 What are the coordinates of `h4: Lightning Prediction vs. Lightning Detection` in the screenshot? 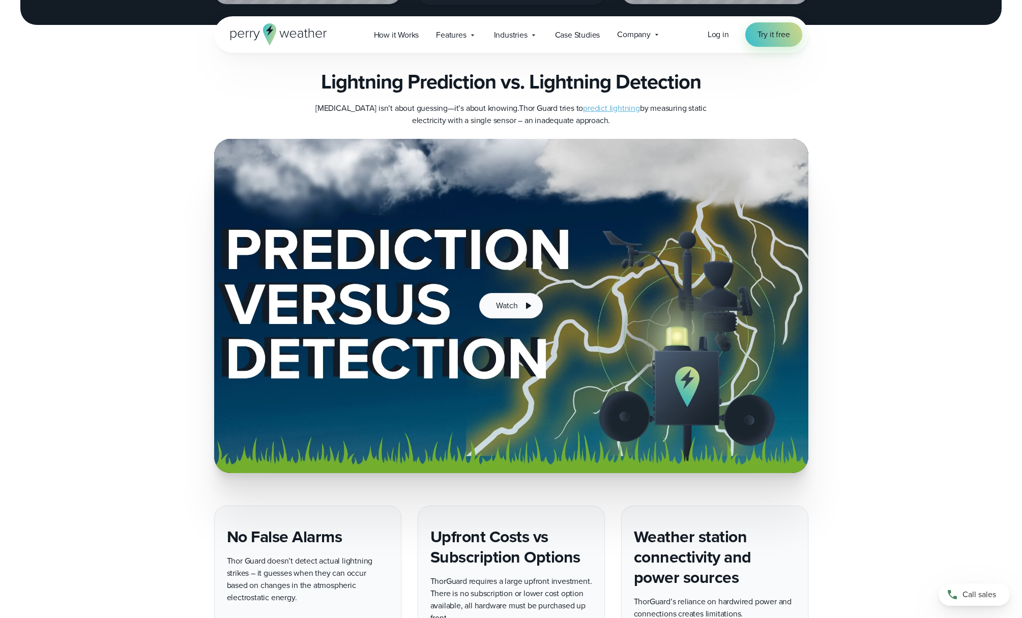 It's located at (511, 82).